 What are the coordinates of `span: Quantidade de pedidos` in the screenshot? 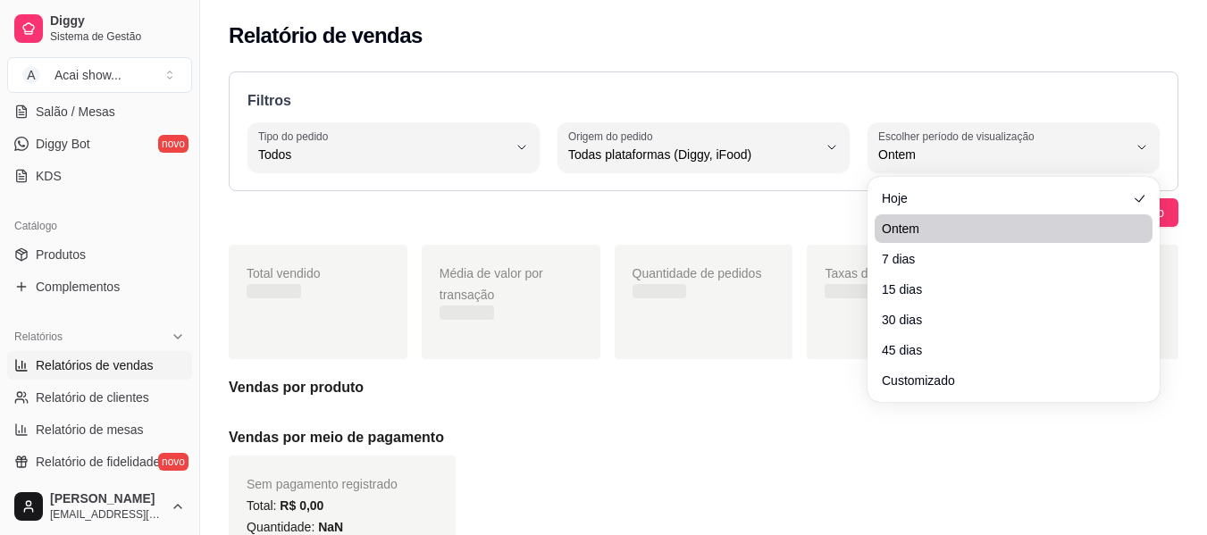 It's located at (697, 273).